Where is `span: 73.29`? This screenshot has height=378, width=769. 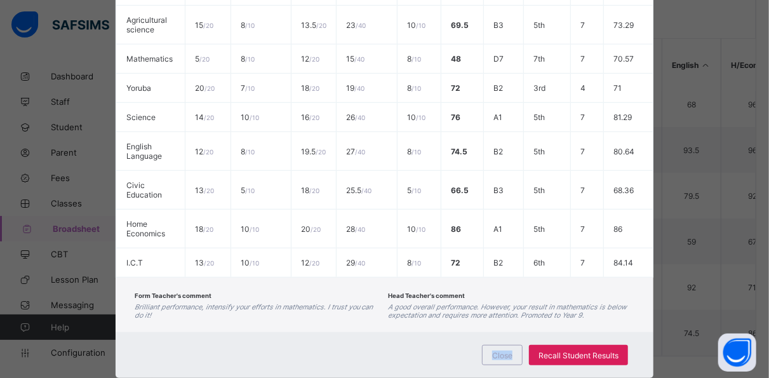 span: 73.29 is located at coordinates (624, 25).